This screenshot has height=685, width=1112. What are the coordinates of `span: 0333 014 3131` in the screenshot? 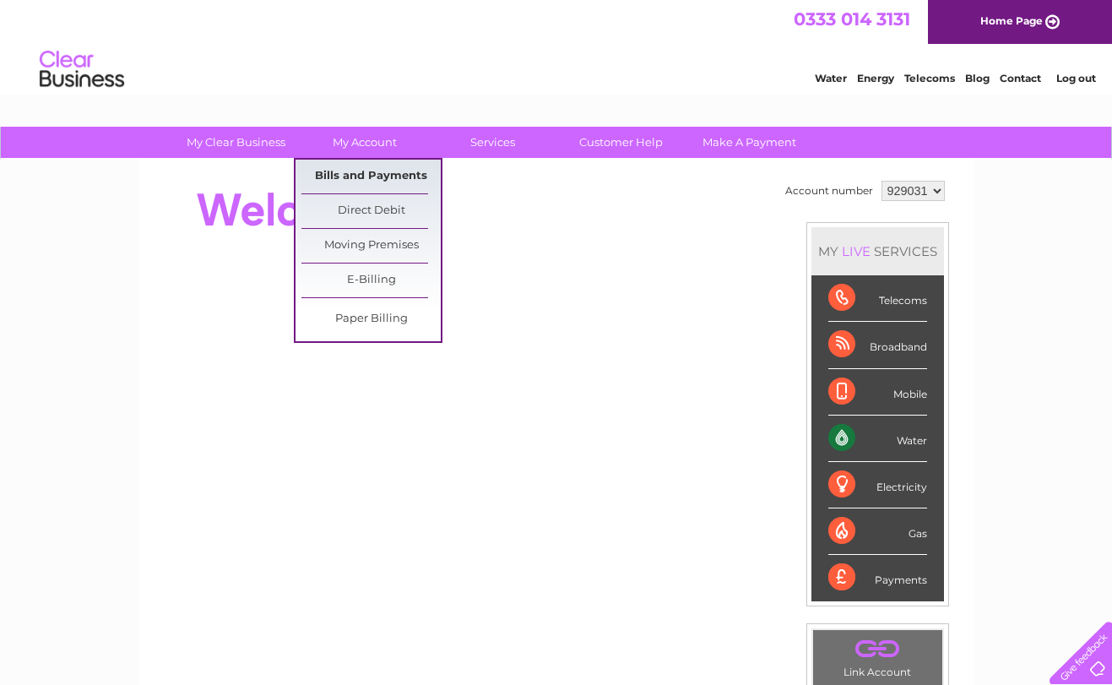 It's located at (852, 19).